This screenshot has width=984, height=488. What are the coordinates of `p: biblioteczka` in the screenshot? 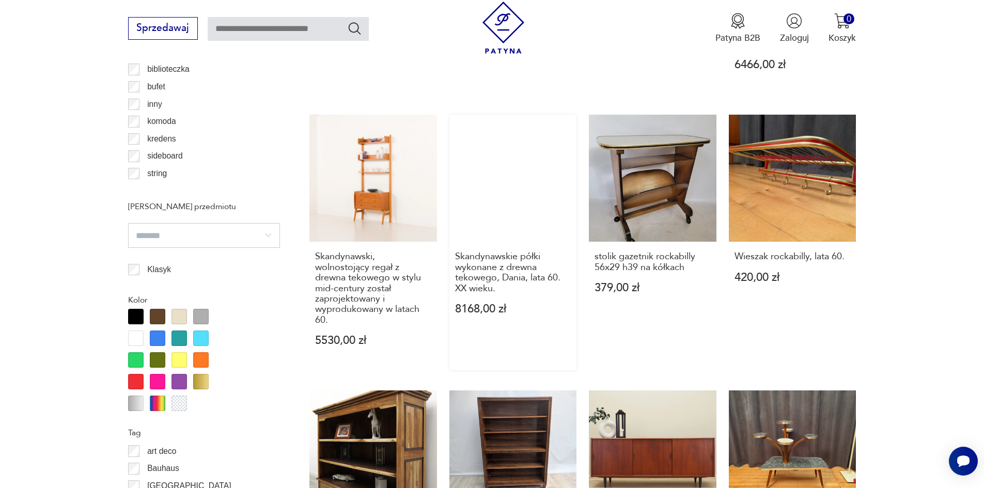 It's located at (168, 69).